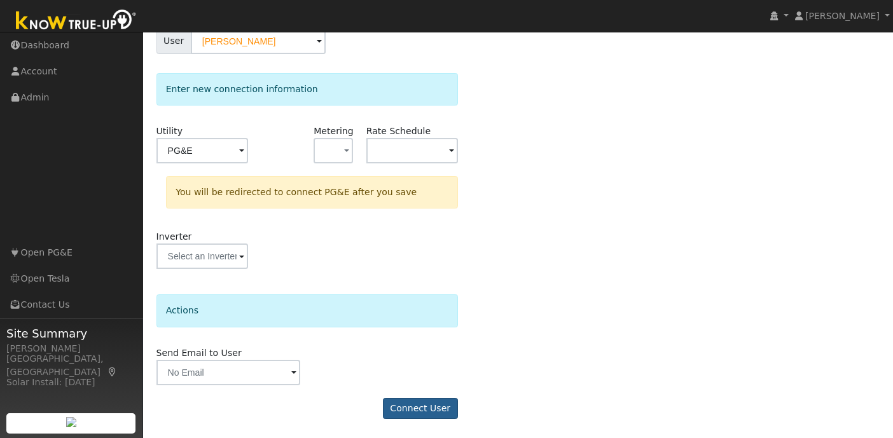 The height and width of the screenshot is (438, 893). Describe the element at coordinates (312, 192) in the screenshot. I see `div: You will be redirected to connect PG&E after you save` at that location.